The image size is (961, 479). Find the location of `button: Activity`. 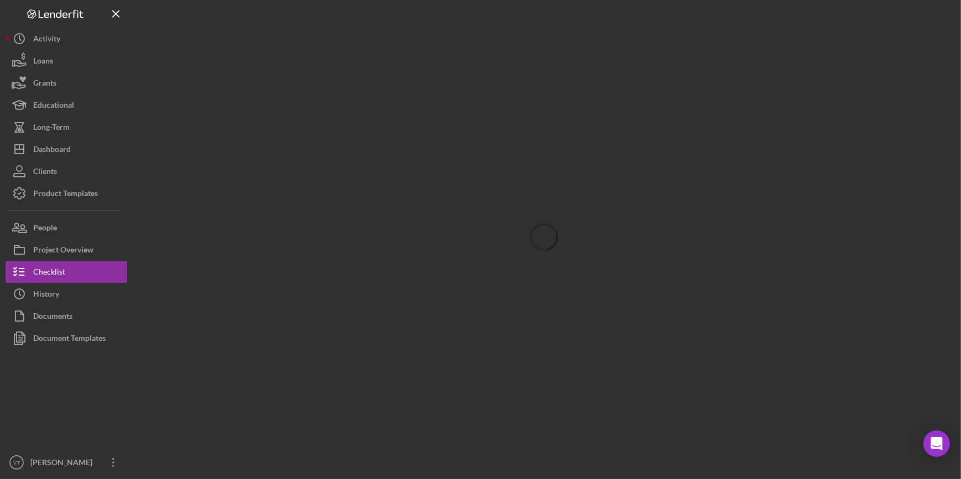

button: Activity is located at coordinates (66, 39).